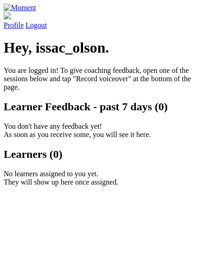 The image size is (202, 275). Describe the element at coordinates (20, 8) in the screenshot. I see `img: Moment` at that location.